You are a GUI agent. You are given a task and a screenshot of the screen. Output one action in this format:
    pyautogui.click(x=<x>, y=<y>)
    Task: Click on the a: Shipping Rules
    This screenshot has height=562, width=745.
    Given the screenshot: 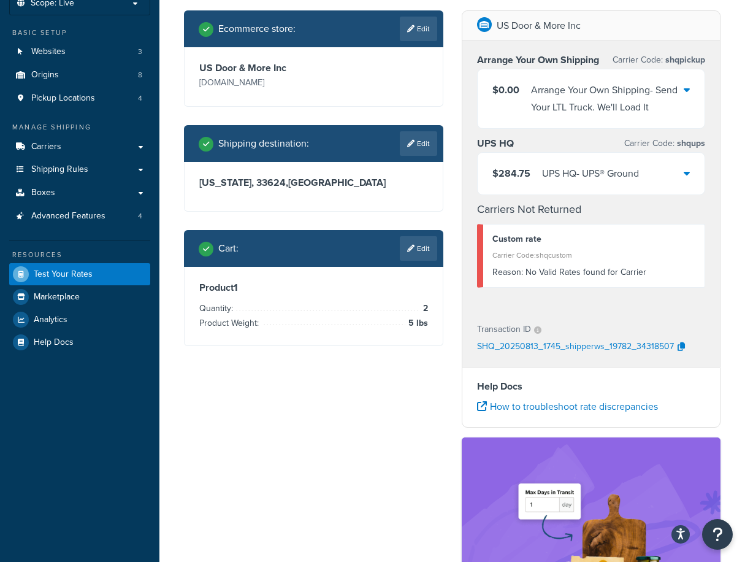 What is the action you would take?
    pyautogui.click(x=80, y=169)
    